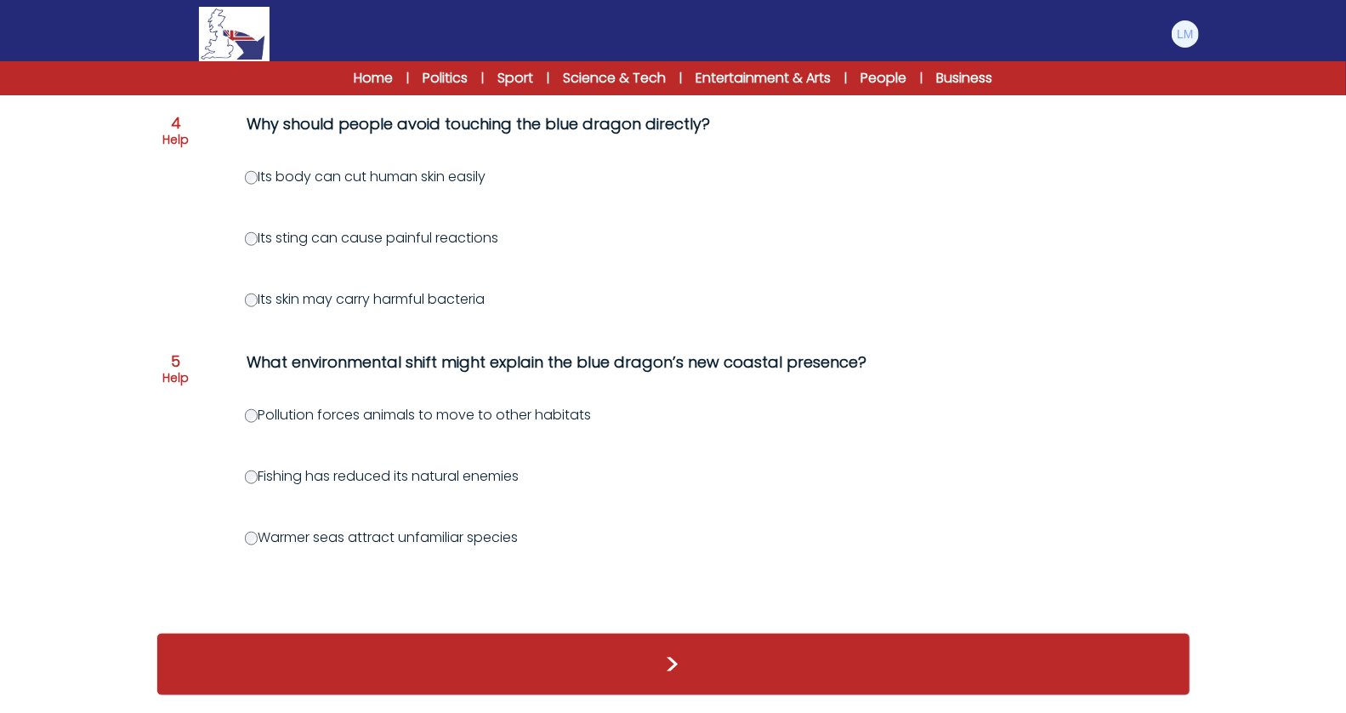  What do you see at coordinates (382, 475) in the screenshot?
I see `label: Fishing has reduced its natural enemies` at bounding box center [382, 475].